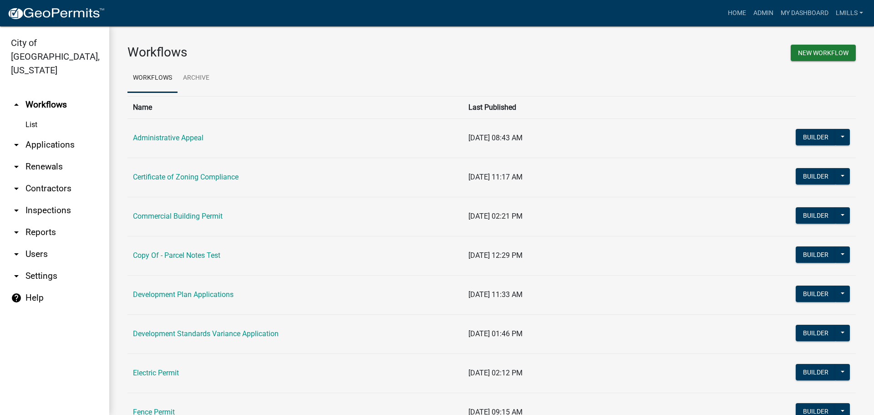 This screenshot has height=415, width=874. I want to click on a: Development Standards Variance Application, so click(206, 333).